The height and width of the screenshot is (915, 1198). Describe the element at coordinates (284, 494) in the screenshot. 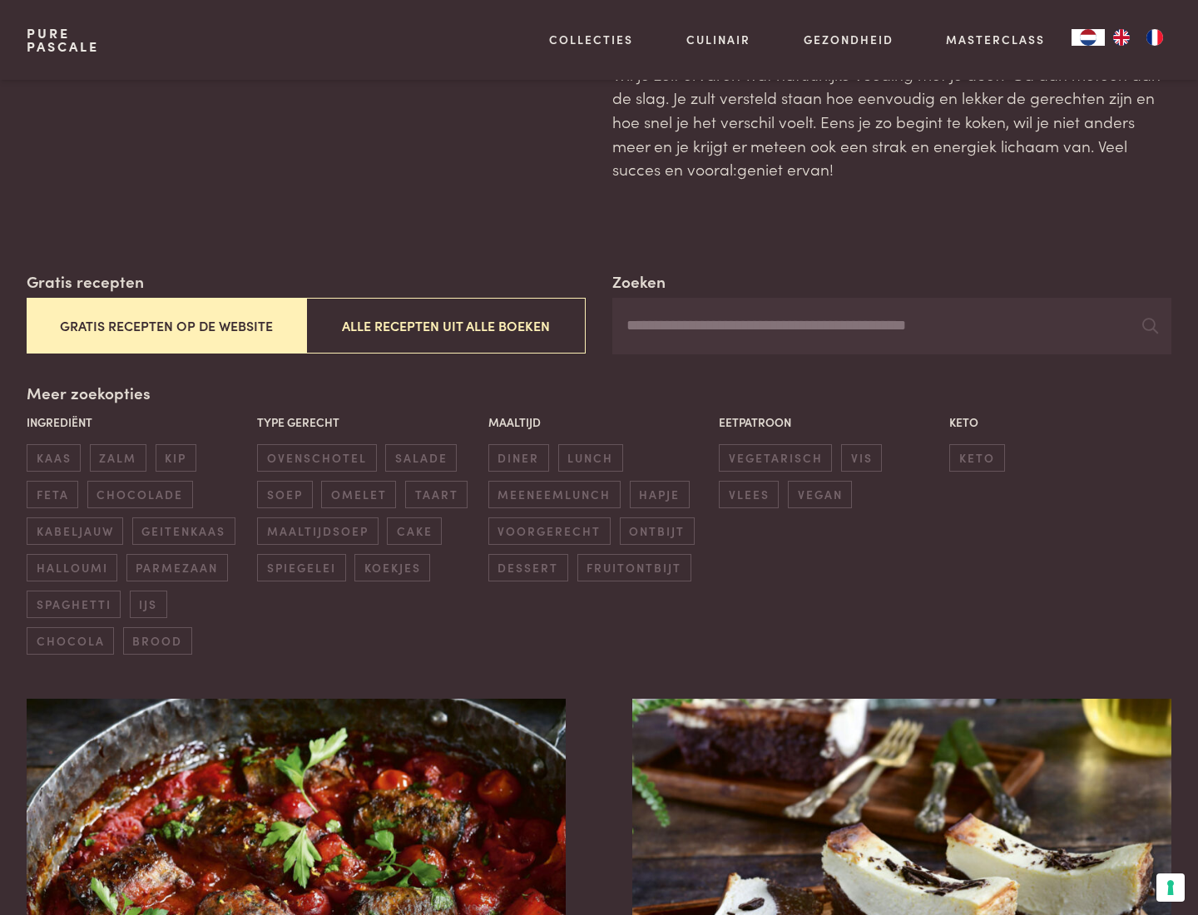

I see `span: soep` at that location.